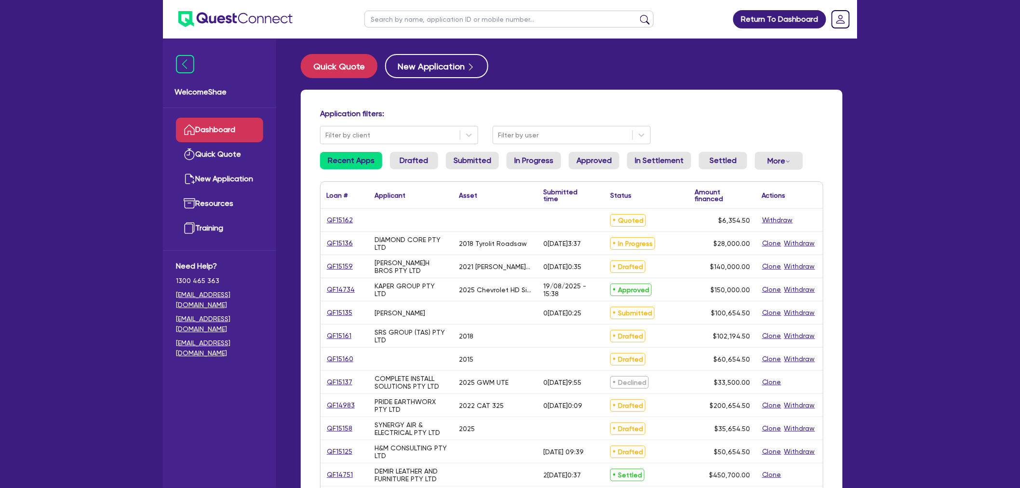 The height and width of the screenshot is (488, 1020). I want to click on a: QF14983, so click(341, 405).